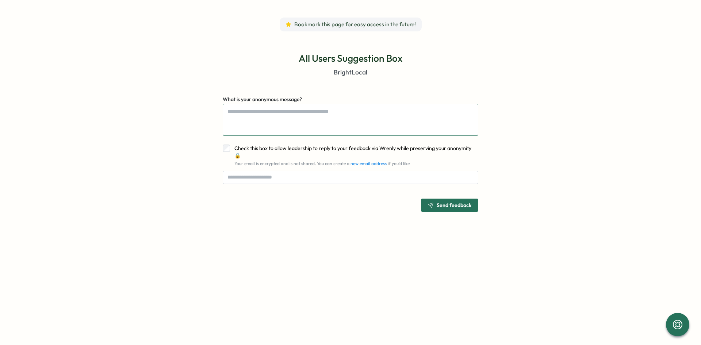 The image size is (701, 345). Describe the element at coordinates (454, 205) in the screenshot. I see `span: Send feedback` at that location.